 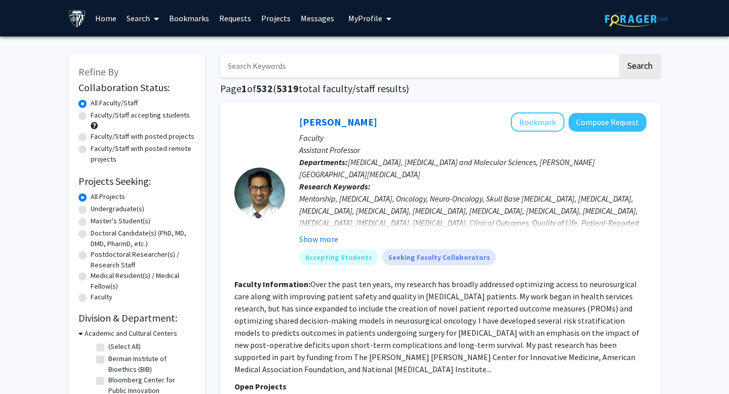 What do you see at coordinates (419, 66) in the screenshot?
I see `input: Search Keywords` at bounding box center [419, 66].